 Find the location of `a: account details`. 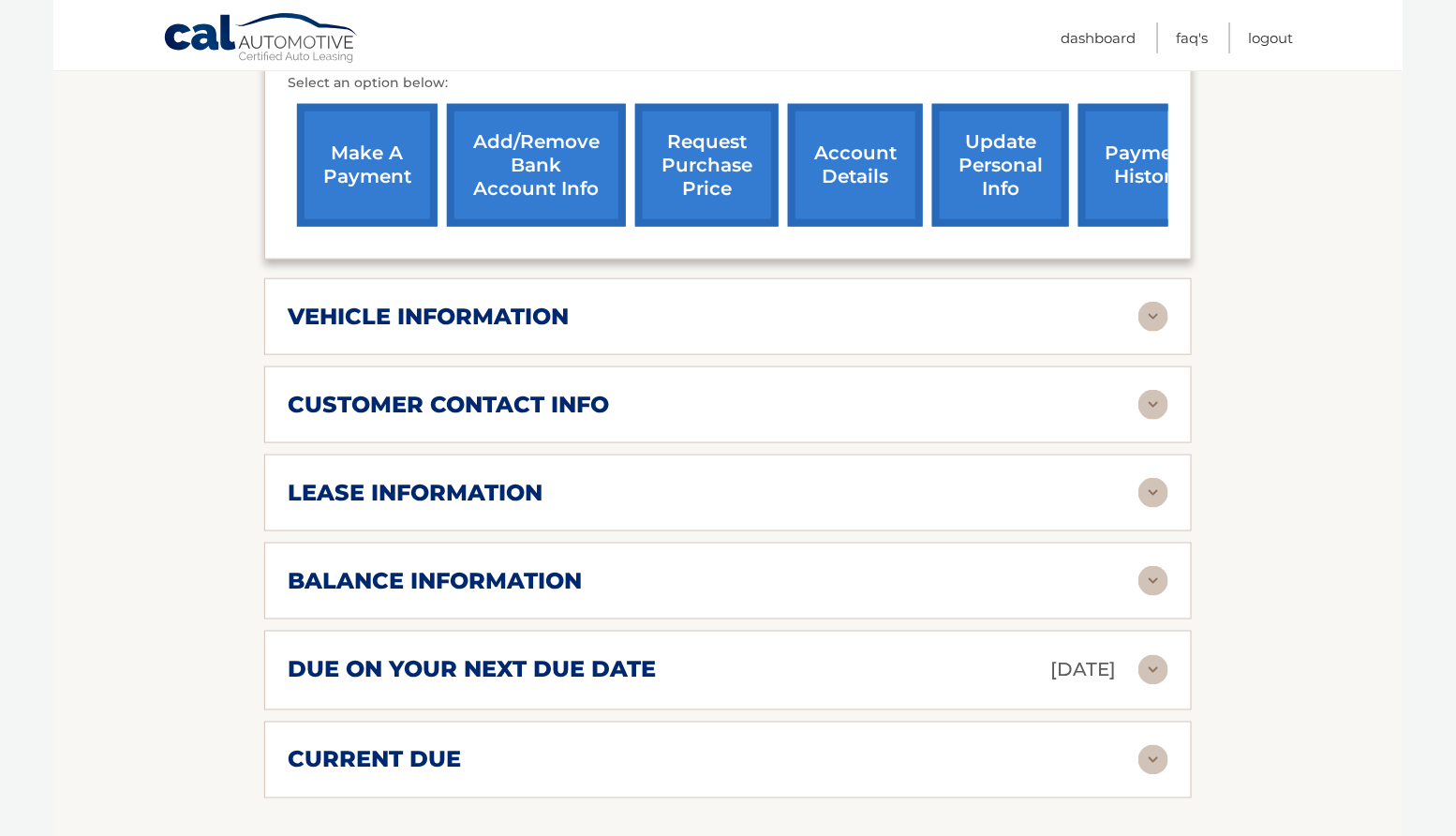

a: account details is located at coordinates (855, 165).